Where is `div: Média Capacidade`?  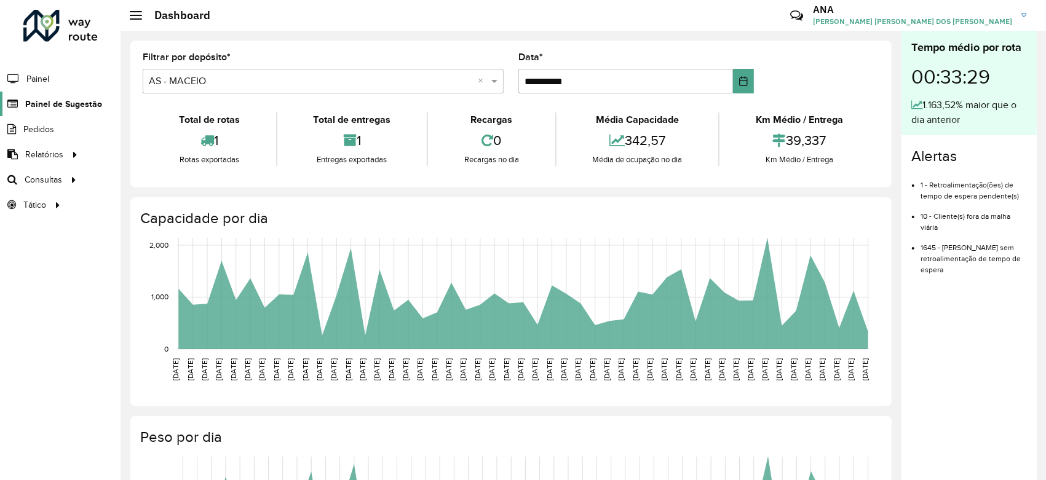
div: Média Capacidade is located at coordinates (638, 120).